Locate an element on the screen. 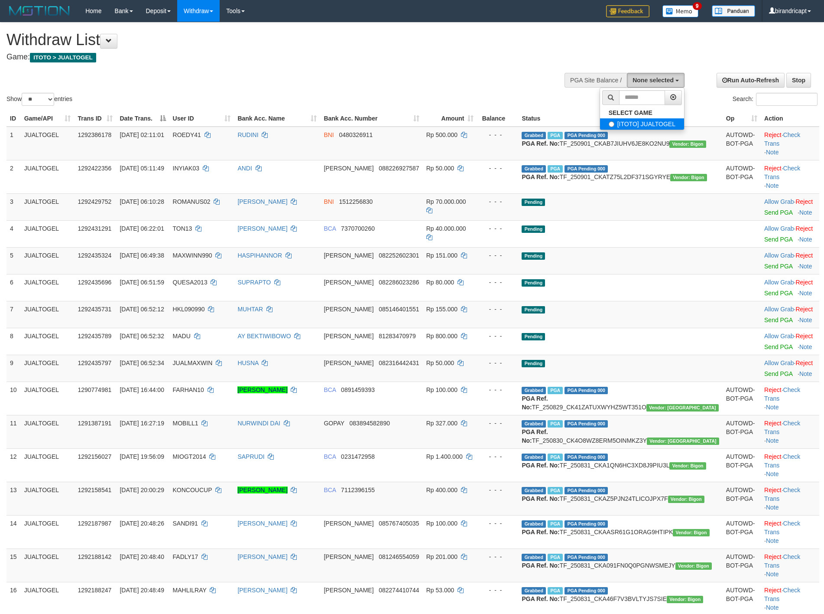 This screenshot has height=614, width=824. span: Copy 81283470979 to clipboard is located at coordinates (397, 336).